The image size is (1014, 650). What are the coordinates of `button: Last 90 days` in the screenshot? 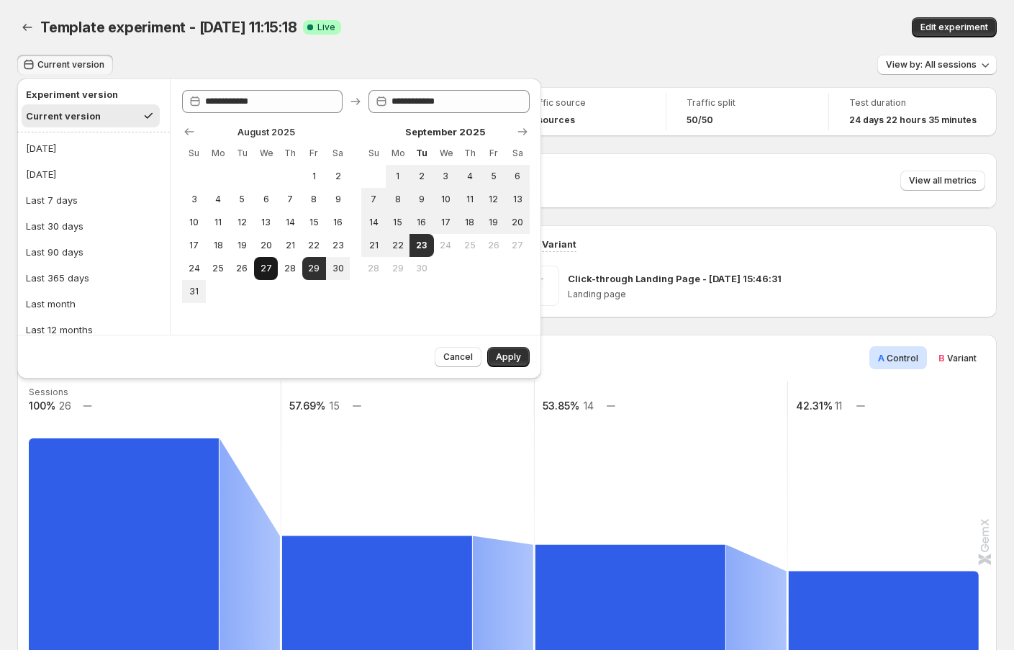 It's located at (94, 252).